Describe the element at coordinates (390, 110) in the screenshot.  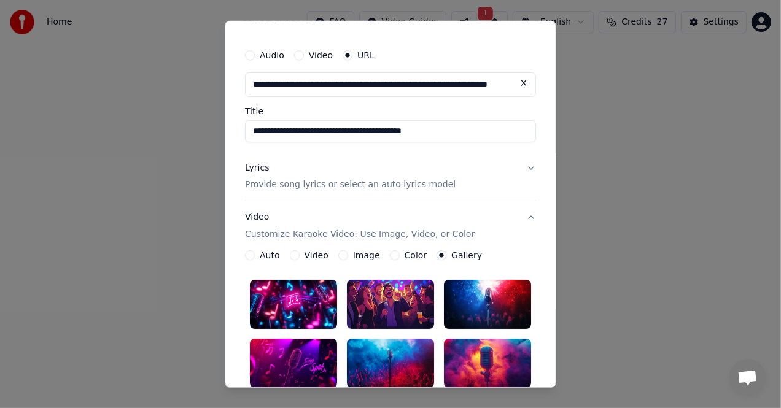
I see `label: Title` at that location.